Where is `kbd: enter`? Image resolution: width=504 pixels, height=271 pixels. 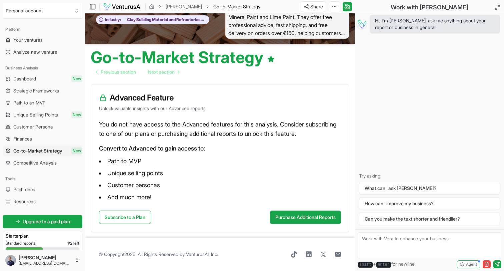
kbd: enter is located at coordinates (384, 264).